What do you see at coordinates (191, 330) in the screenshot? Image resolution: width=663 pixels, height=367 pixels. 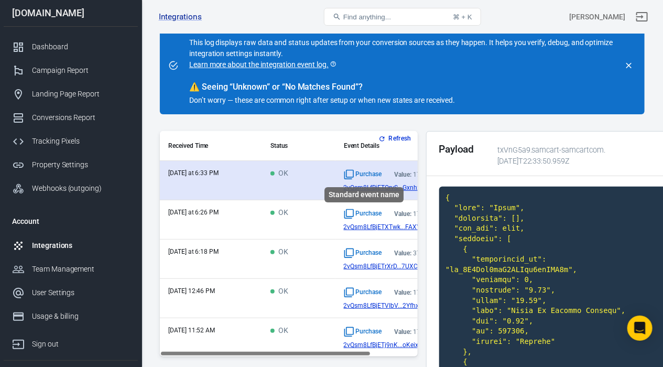 I see `time: 2025-09-06T11:52:38-04:00` at bounding box center [191, 330].